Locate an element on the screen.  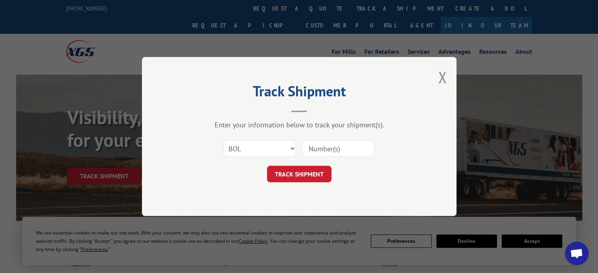
button: TRACK SHIPMENT is located at coordinates (299, 174).